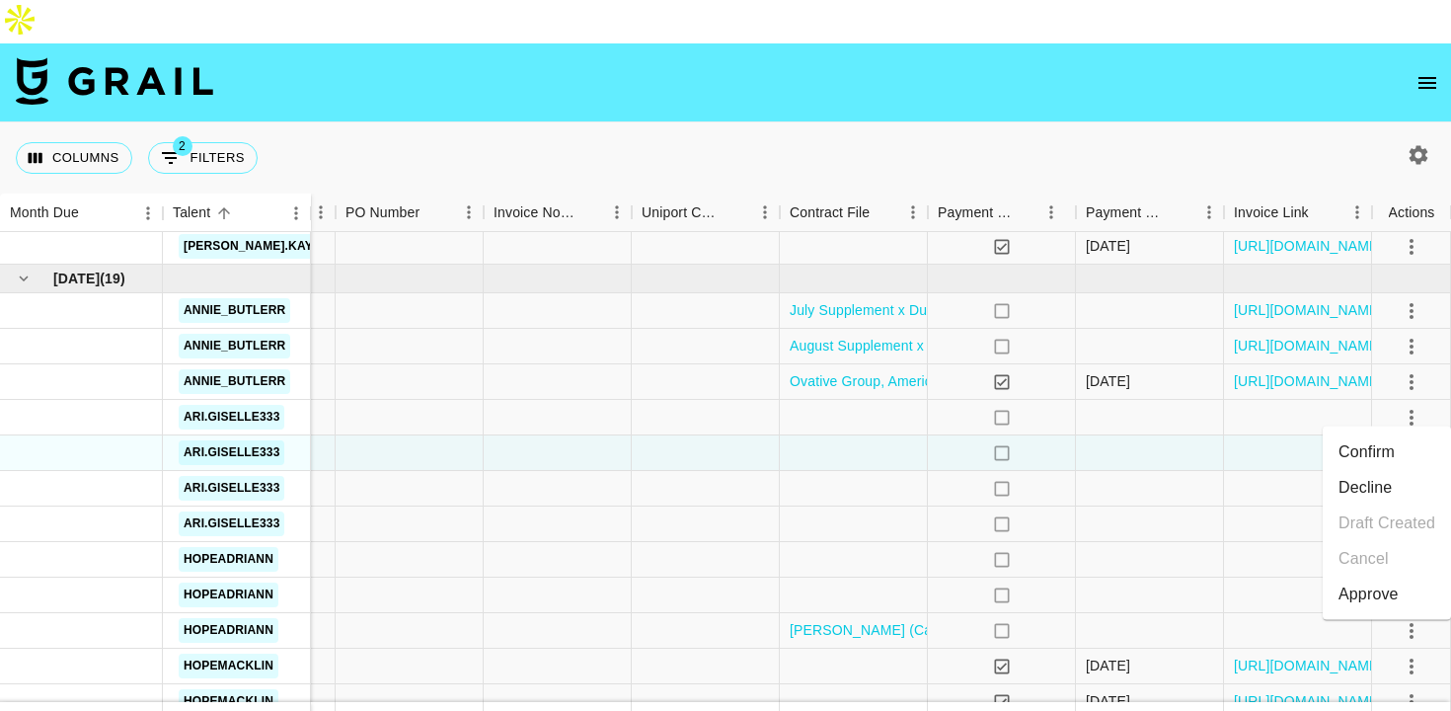 The image size is (1451, 711). What do you see at coordinates (1019, 345) in the screenshot?
I see `a: August Supplement x Duo Campaign_ Wellbel Influencer Contract (1).pdf` at bounding box center [1019, 345].